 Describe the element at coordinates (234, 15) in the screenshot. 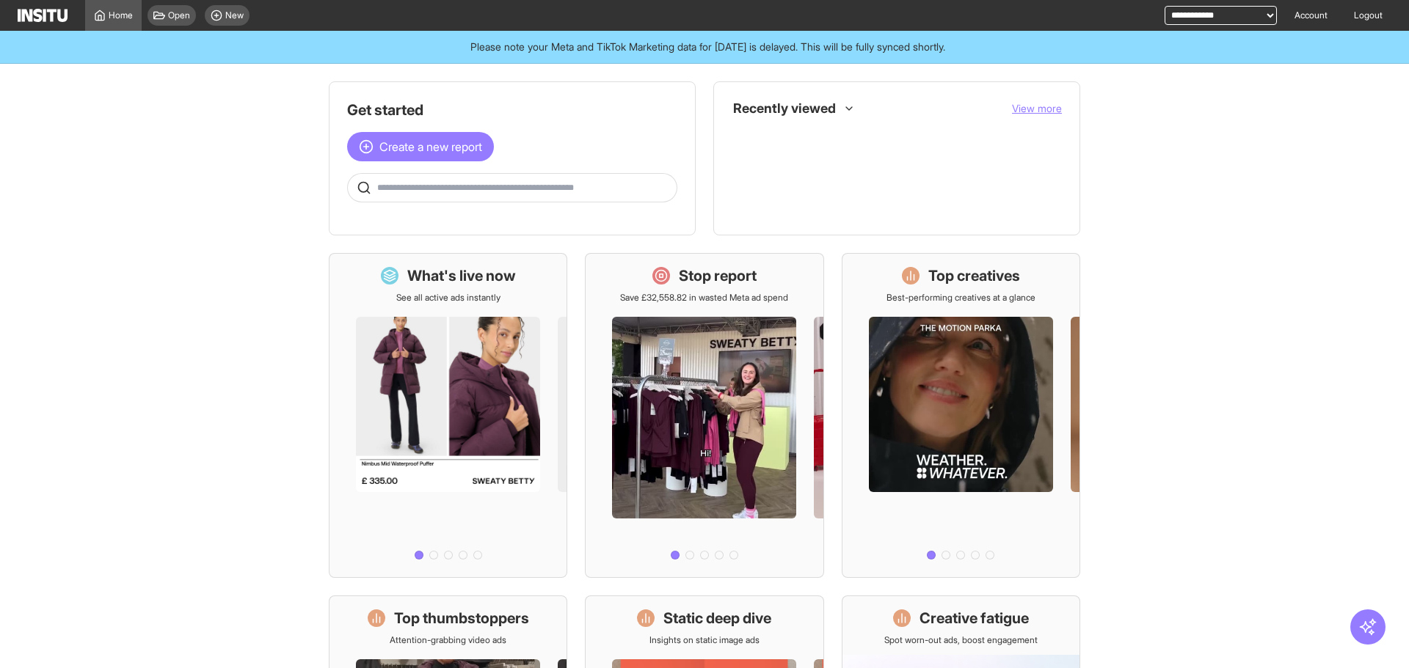

I see `span: New` at that location.